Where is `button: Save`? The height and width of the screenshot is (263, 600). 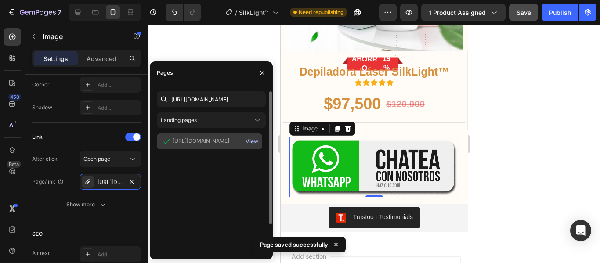 button: Save is located at coordinates (523, 12).